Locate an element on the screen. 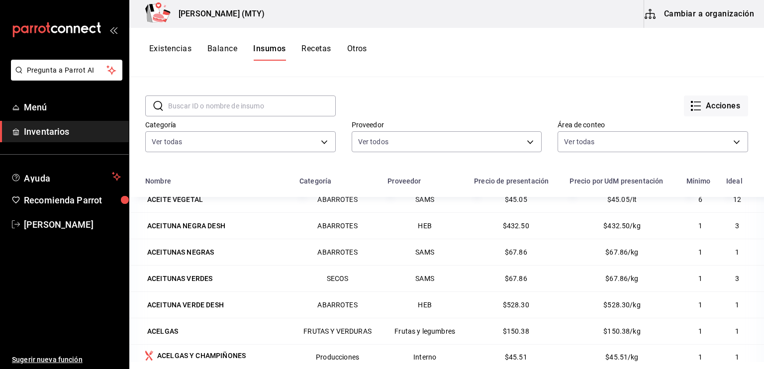 The height and width of the screenshot is (369, 764). span: Ayuda is located at coordinates (66, 177).